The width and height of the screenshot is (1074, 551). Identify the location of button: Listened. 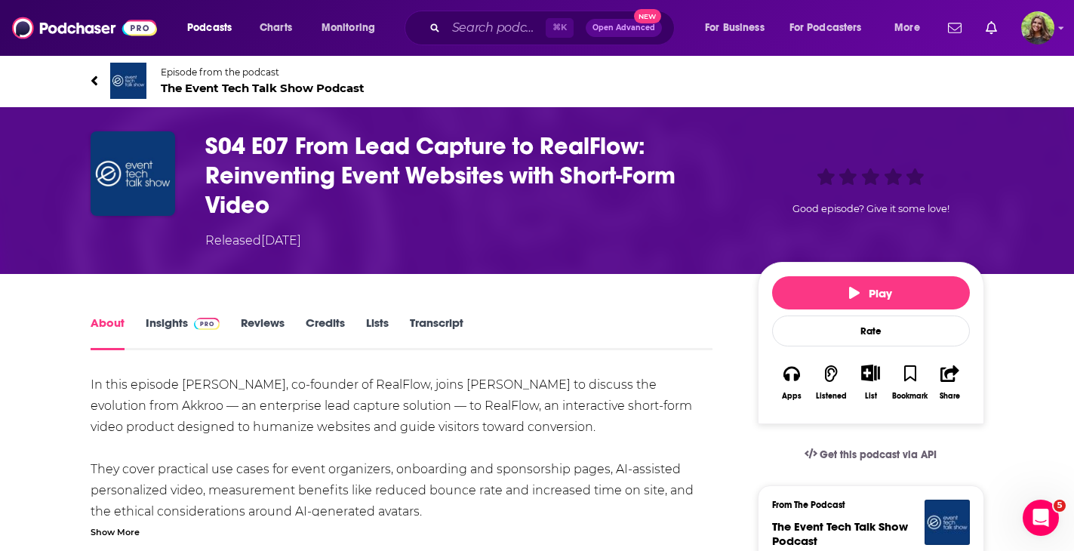
(831, 382).